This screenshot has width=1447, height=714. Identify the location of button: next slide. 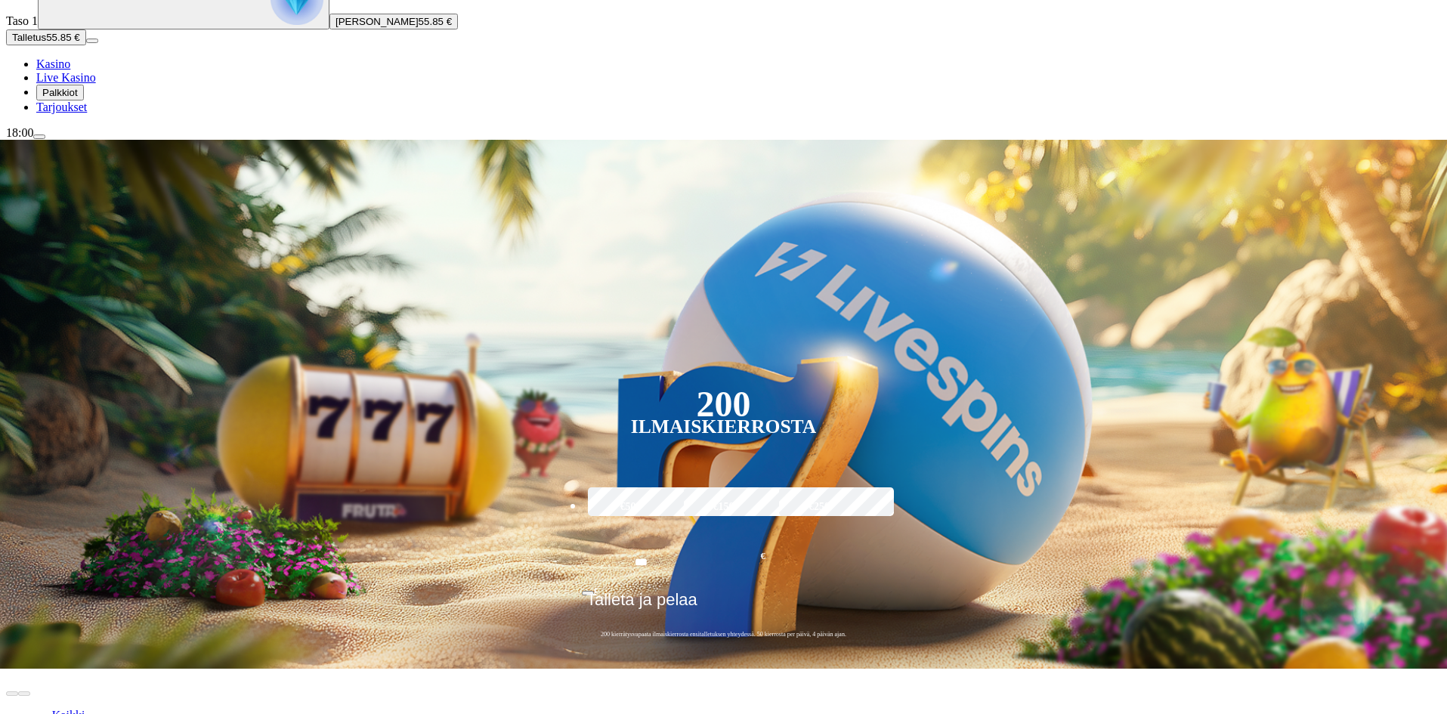
(24, 693).